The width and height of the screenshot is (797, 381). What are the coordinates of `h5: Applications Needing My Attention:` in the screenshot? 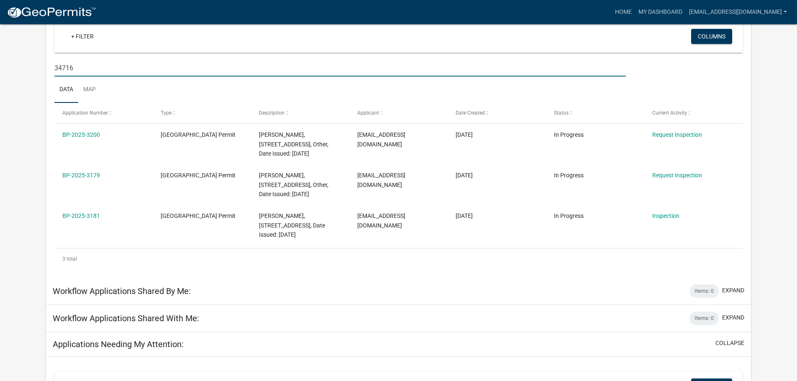 It's located at (118, 345).